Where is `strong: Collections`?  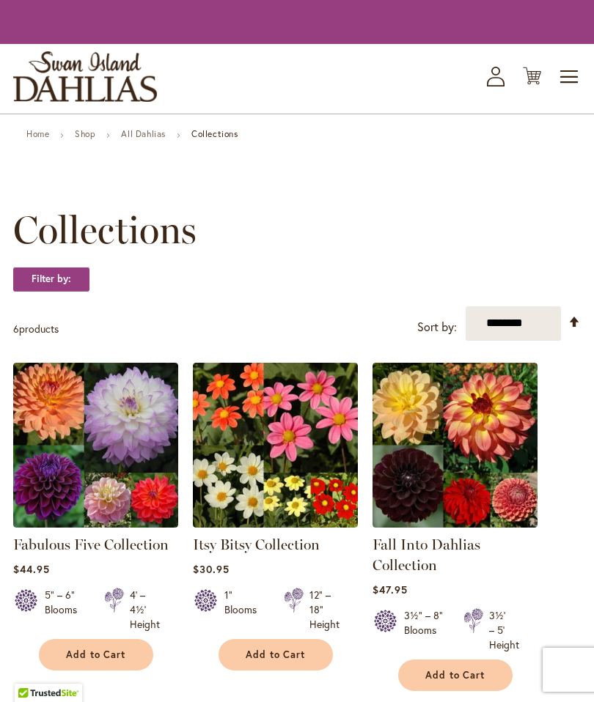
strong: Collections is located at coordinates (215, 133).